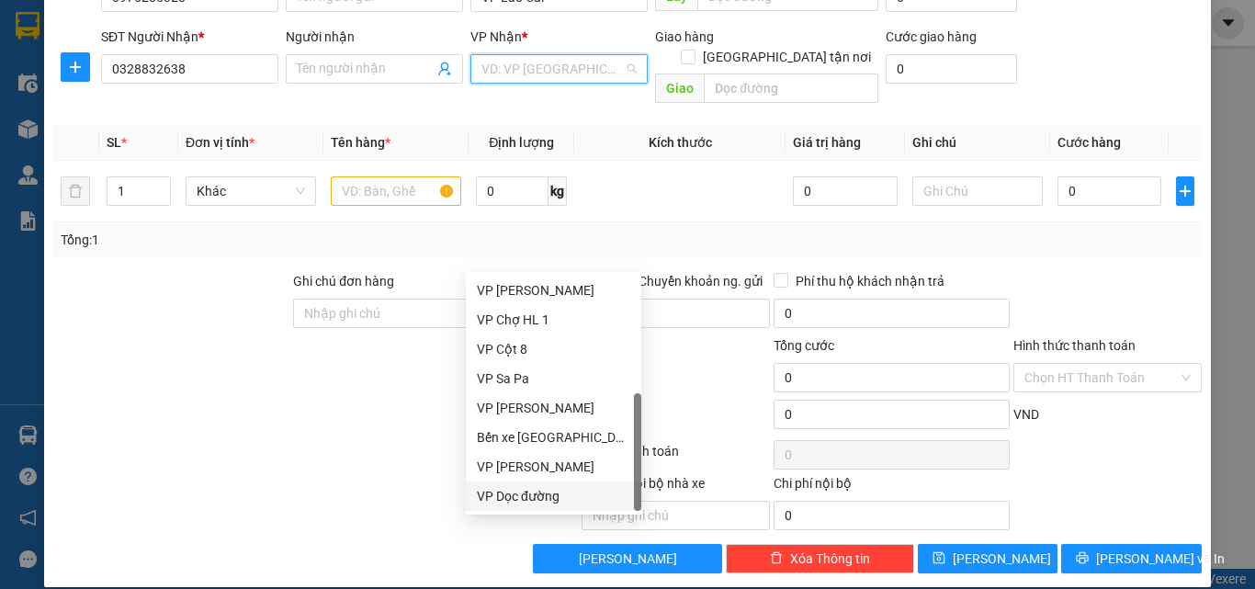  What do you see at coordinates (680, 142) in the screenshot?
I see `span: Kích thước` at bounding box center [680, 142].